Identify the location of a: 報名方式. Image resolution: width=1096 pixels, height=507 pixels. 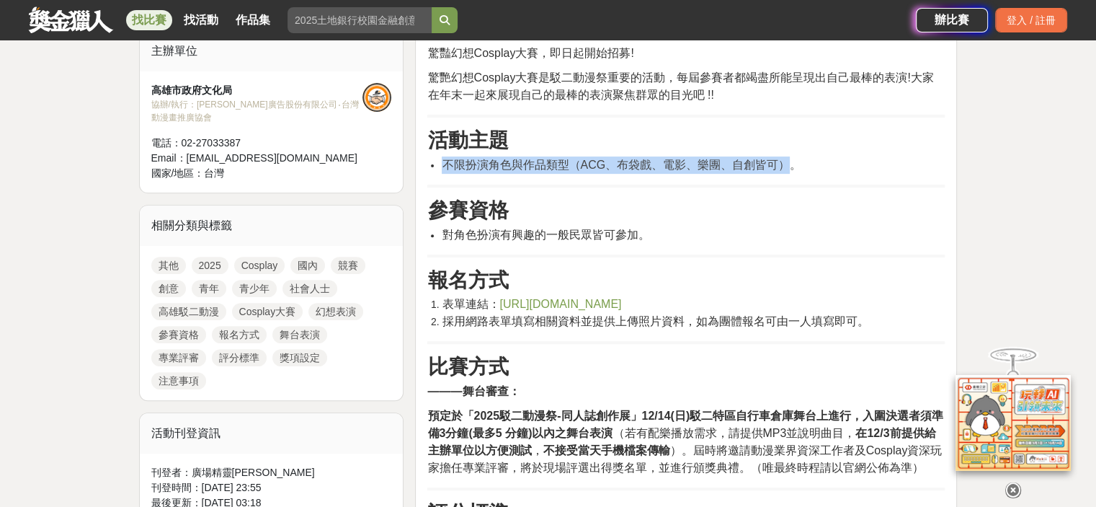
(239, 334).